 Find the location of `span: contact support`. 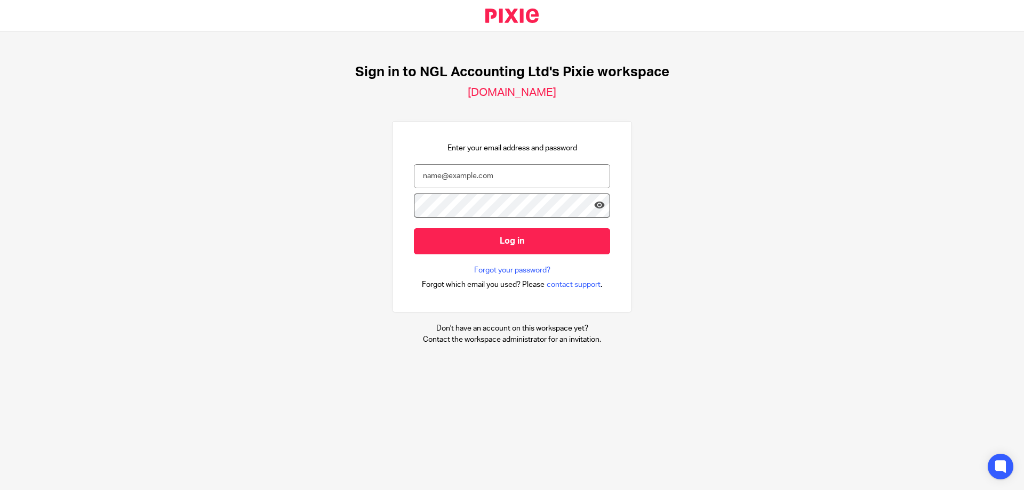

span: contact support is located at coordinates (573, 285).